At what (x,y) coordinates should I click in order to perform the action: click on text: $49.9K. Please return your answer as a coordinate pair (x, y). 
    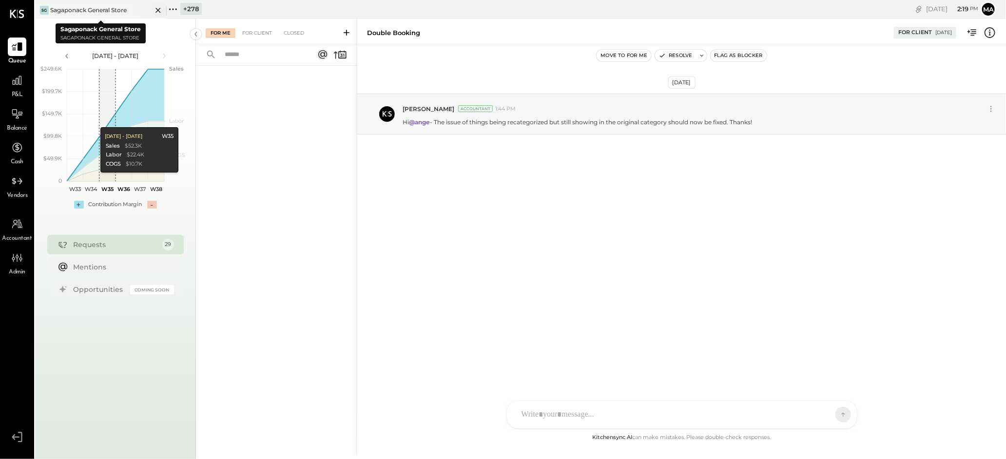
    Looking at the image, I should click on (53, 158).